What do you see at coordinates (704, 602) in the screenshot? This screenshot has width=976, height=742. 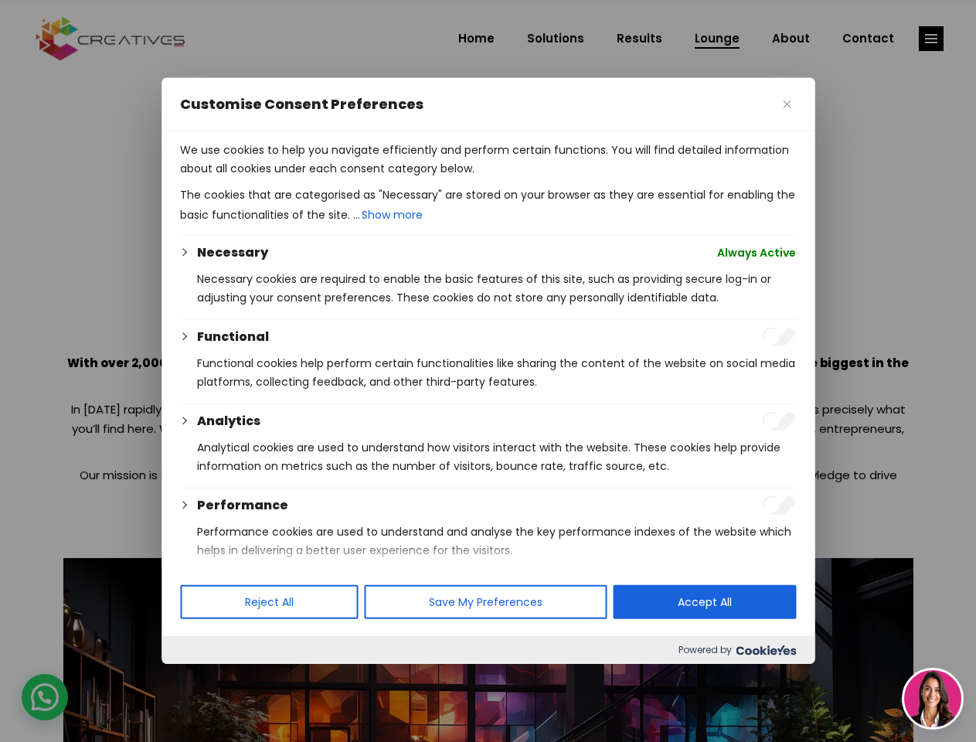 I see `button: Accept All` at bounding box center [704, 602].